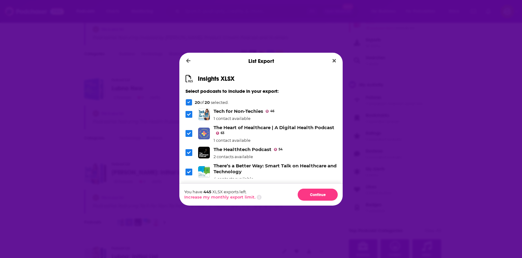 This screenshot has width=522, height=258. I want to click on span: 445, so click(207, 192).